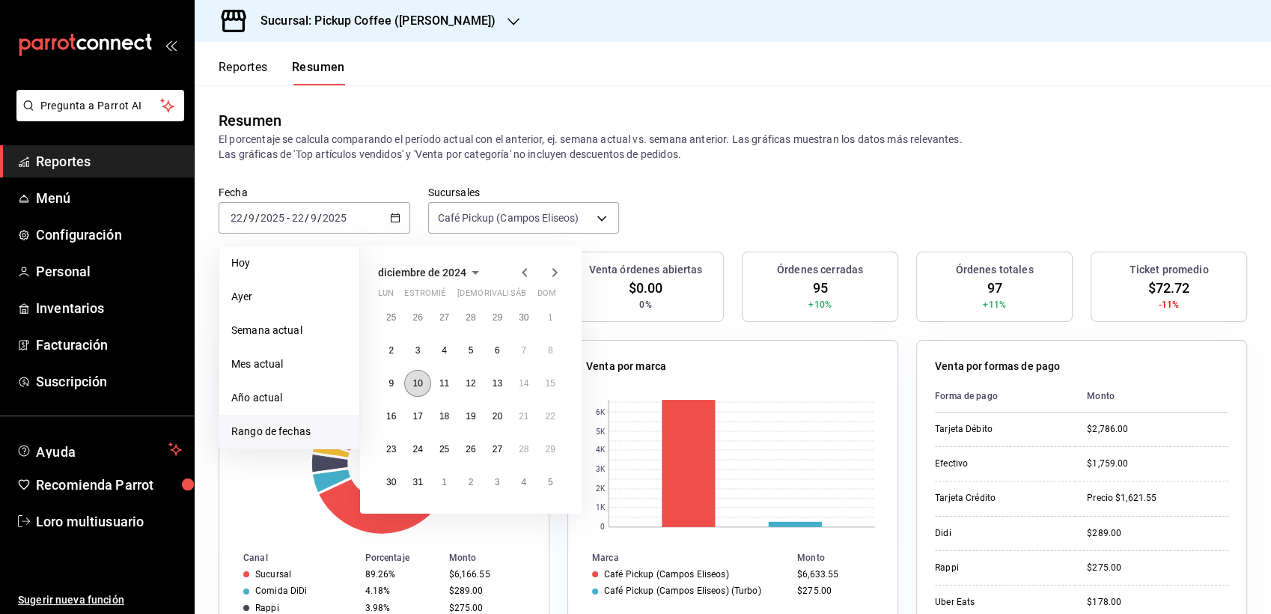 Image resolution: width=1271 pixels, height=614 pixels. Describe the element at coordinates (71, 381) in the screenshot. I see `font: Suscripción` at that location.